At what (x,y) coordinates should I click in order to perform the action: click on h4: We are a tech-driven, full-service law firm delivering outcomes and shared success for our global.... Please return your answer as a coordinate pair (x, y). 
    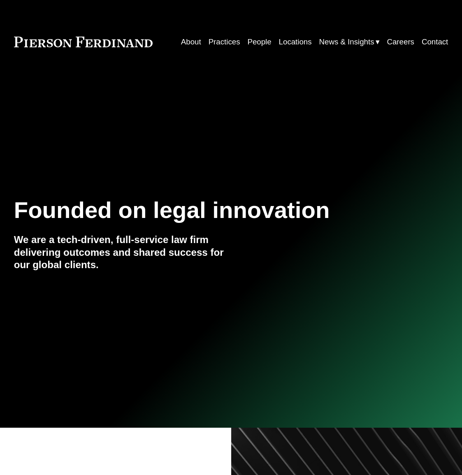
    Looking at the image, I should click on (123, 253).